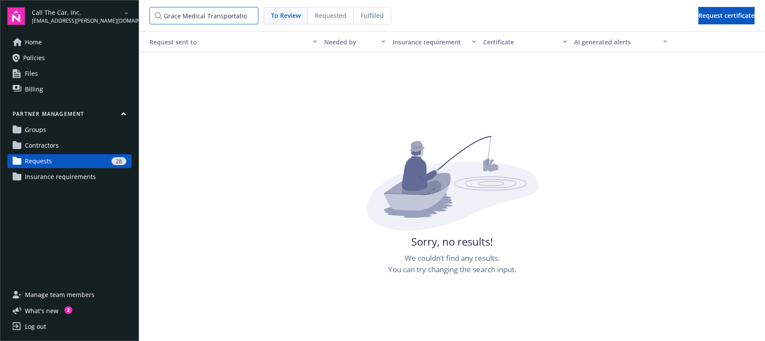 This screenshot has height=341, width=765. What do you see at coordinates (60, 295) in the screenshot?
I see `span: Manage team members` at bounding box center [60, 295].